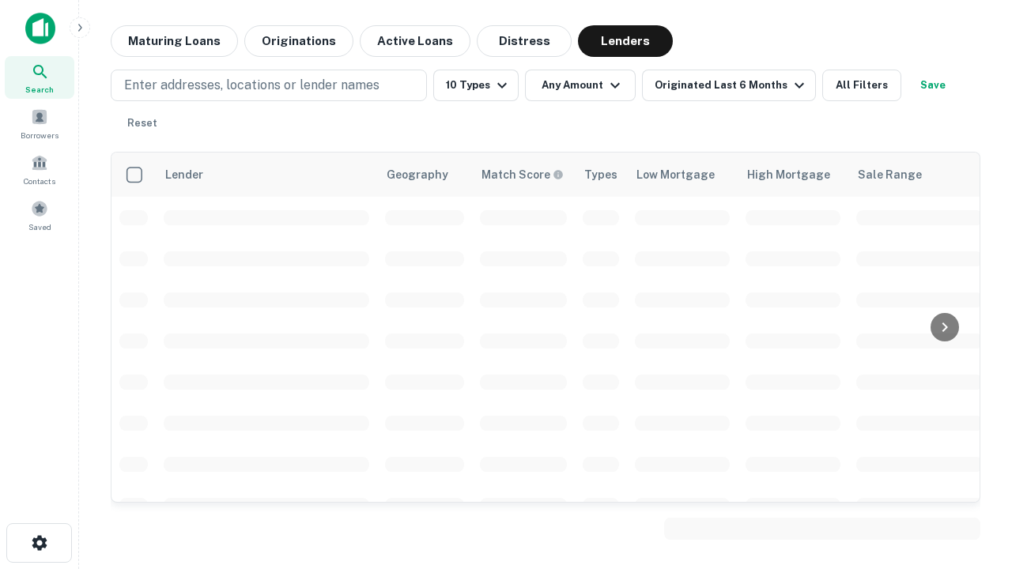  Describe the element at coordinates (40, 215) in the screenshot. I see `a: Saved` at that location.